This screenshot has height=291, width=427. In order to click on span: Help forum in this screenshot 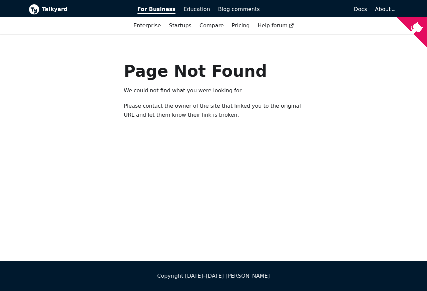, I will do `click(276, 25)`.